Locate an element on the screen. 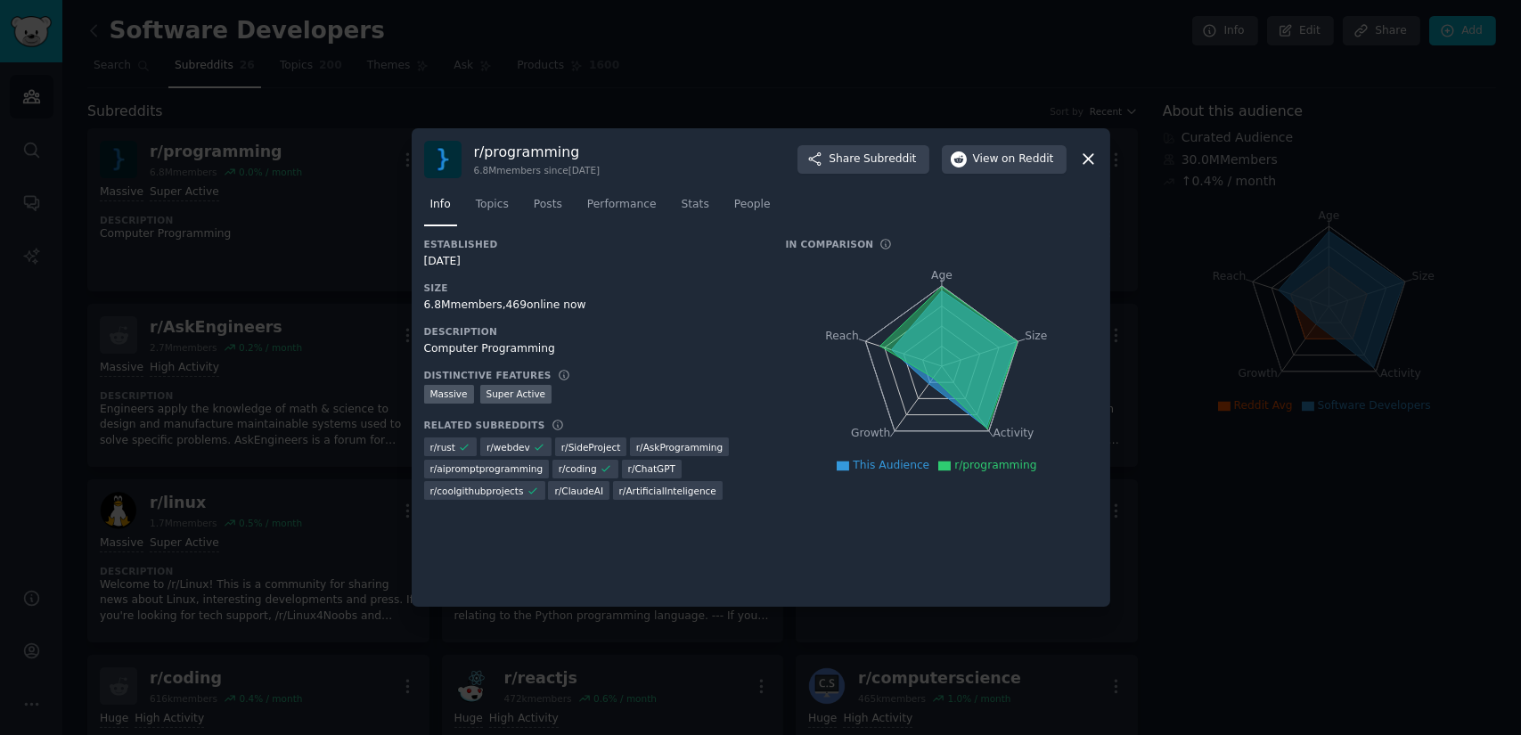 The width and height of the screenshot is (1521, 735). span: on Reddit is located at coordinates (1028, 160).